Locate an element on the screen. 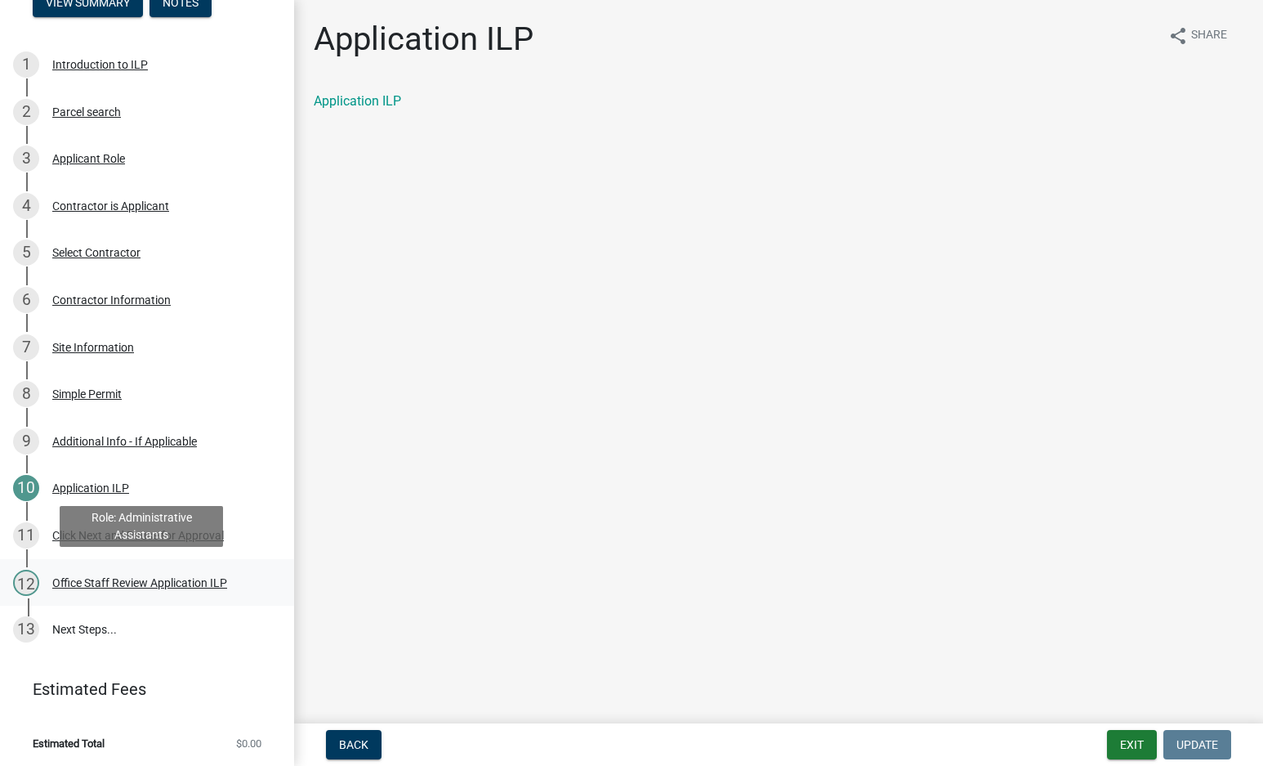 The image size is (1263, 766). span: Share is located at coordinates (1209, 36).